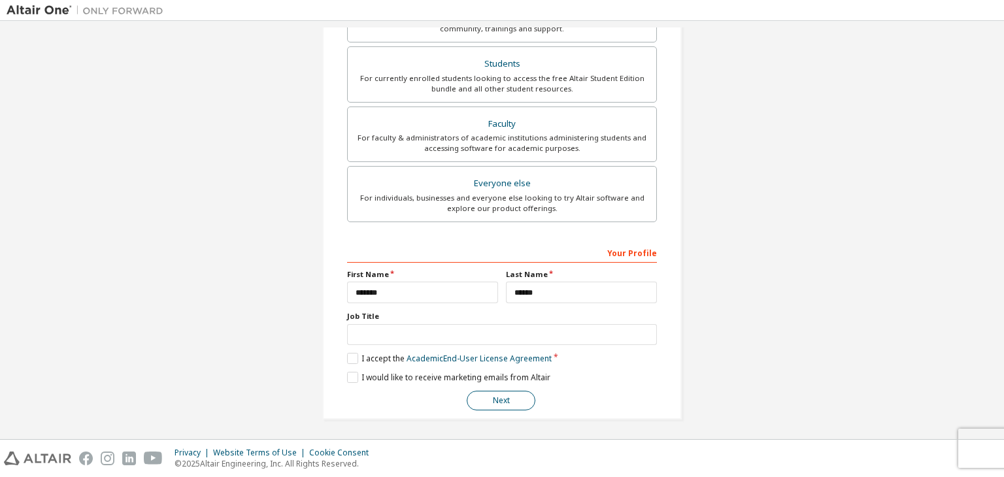 The image size is (1004, 477). What do you see at coordinates (502, 143) in the screenshot?
I see `div: For faculty & administrators of academic institutions administering students and accessing softwa...` at bounding box center [502, 143].